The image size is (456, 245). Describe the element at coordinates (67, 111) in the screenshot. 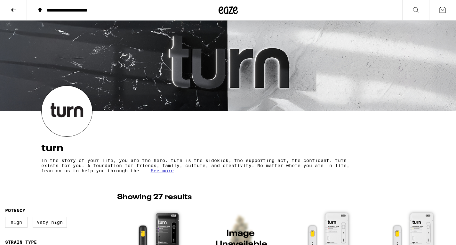

I see `img: turn logo` at that location.